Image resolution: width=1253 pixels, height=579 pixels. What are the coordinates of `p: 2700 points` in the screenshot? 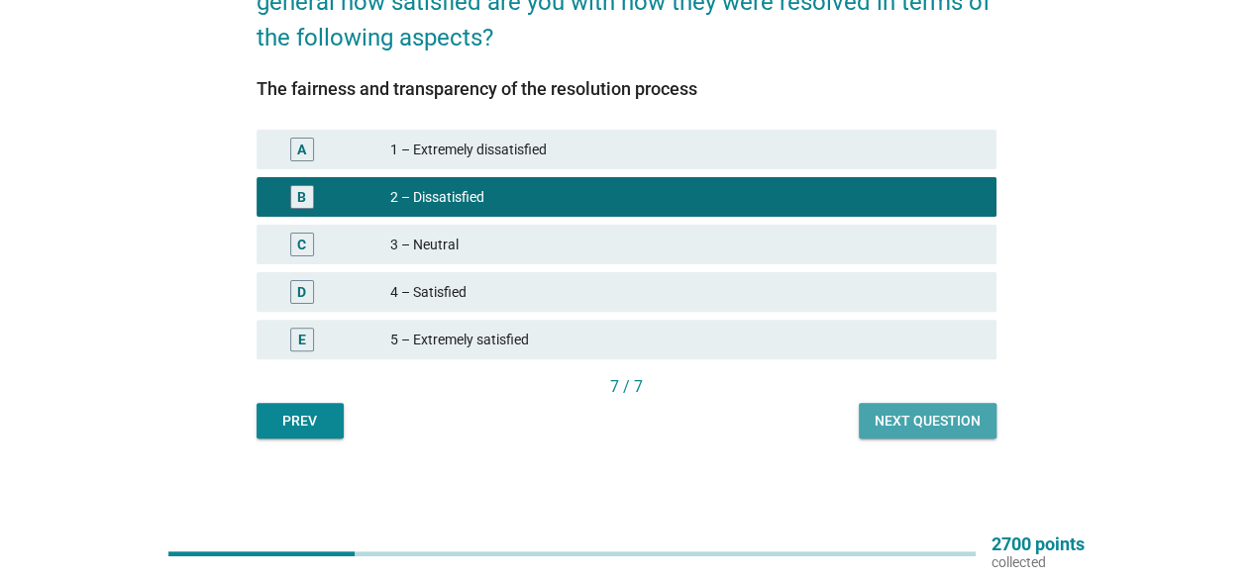 It's located at (1038, 545).